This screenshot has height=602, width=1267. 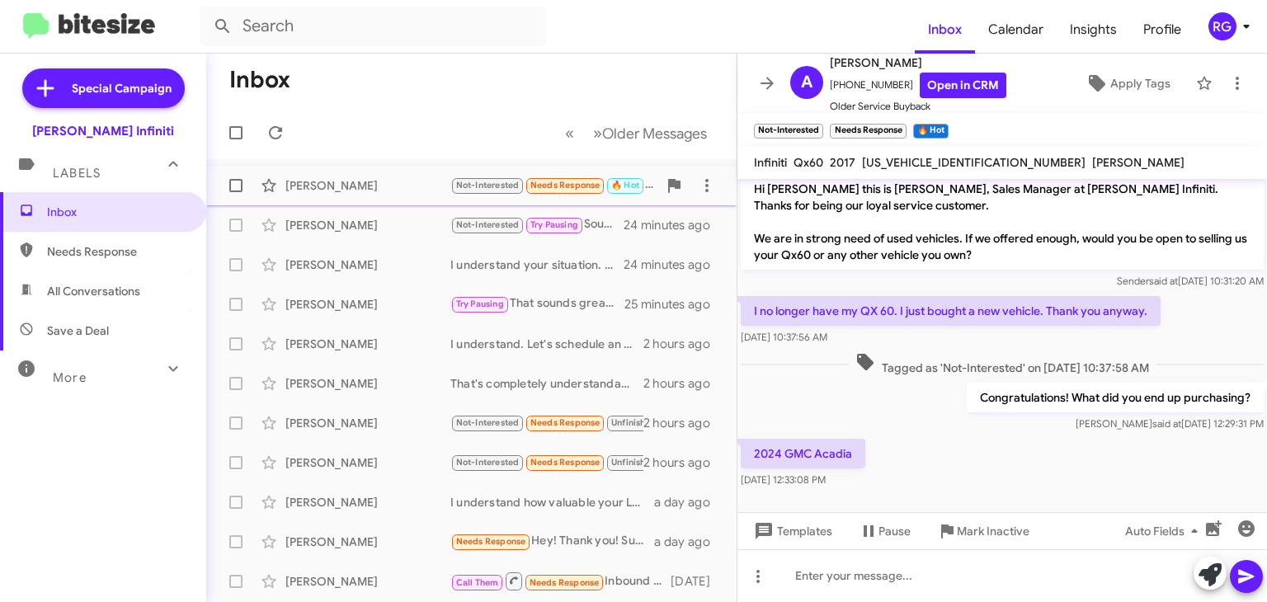 I want to click on button: RG, so click(x=1221, y=26).